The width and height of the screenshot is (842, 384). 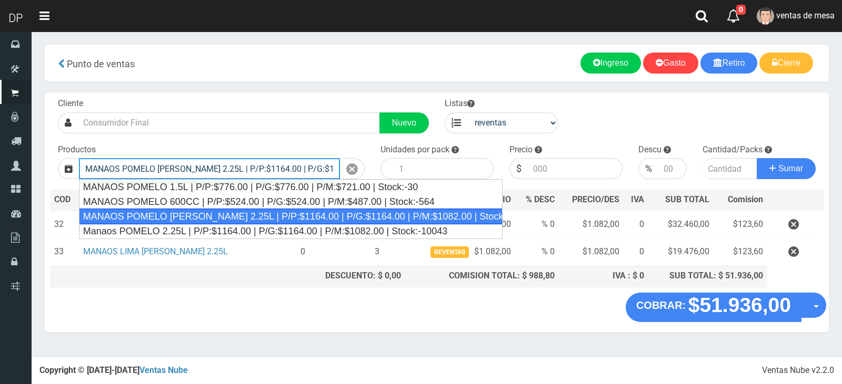 I want to click on label: Cliente, so click(x=70, y=104).